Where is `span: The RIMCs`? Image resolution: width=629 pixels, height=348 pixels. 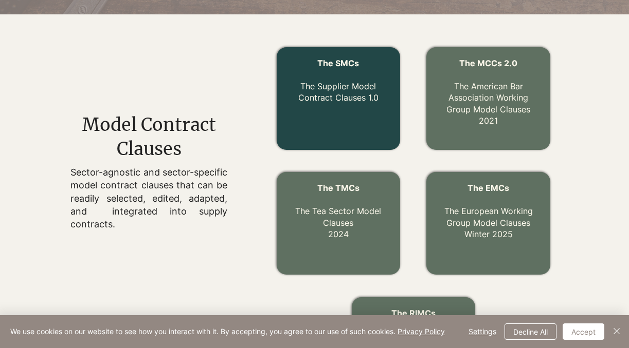
span: The RIMCs is located at coordinates (413, 314).